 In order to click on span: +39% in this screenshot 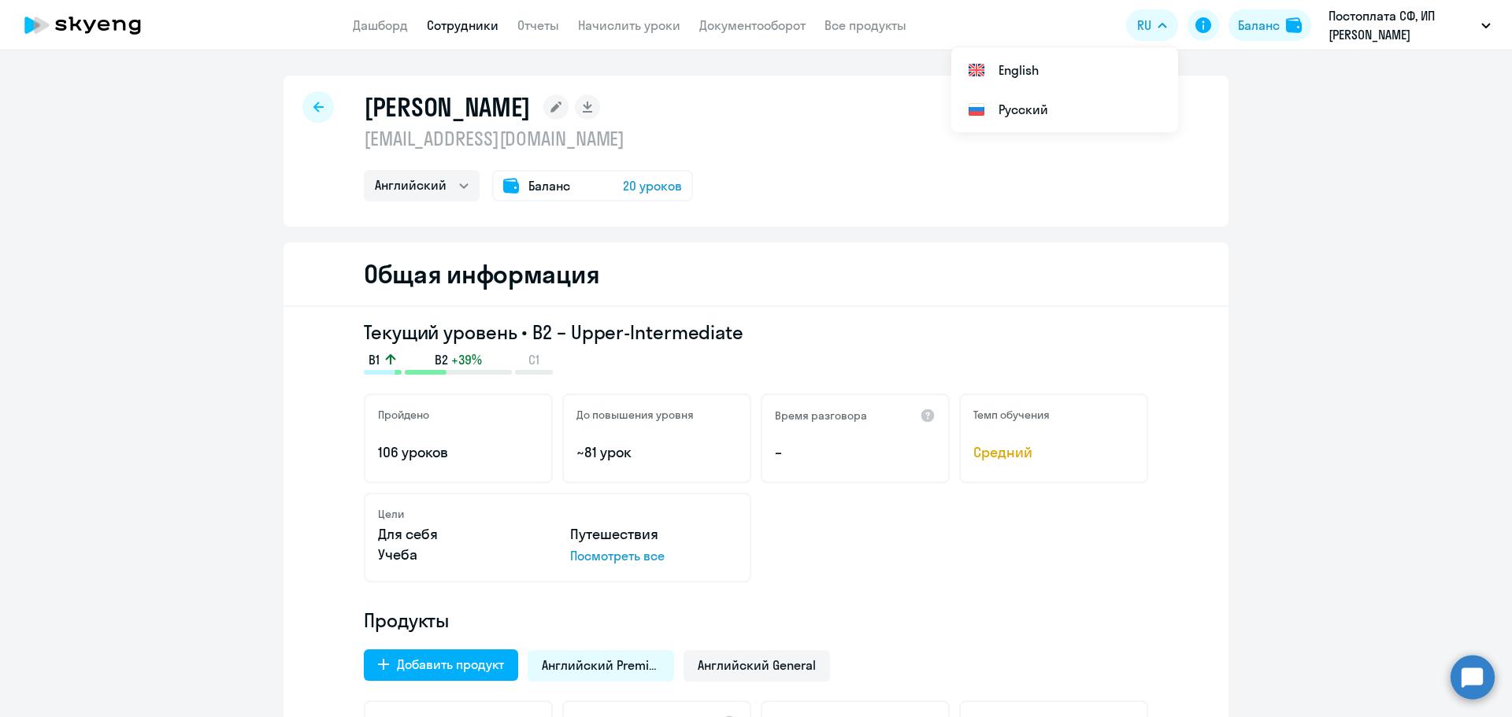, I will do `click(466, 360)`.